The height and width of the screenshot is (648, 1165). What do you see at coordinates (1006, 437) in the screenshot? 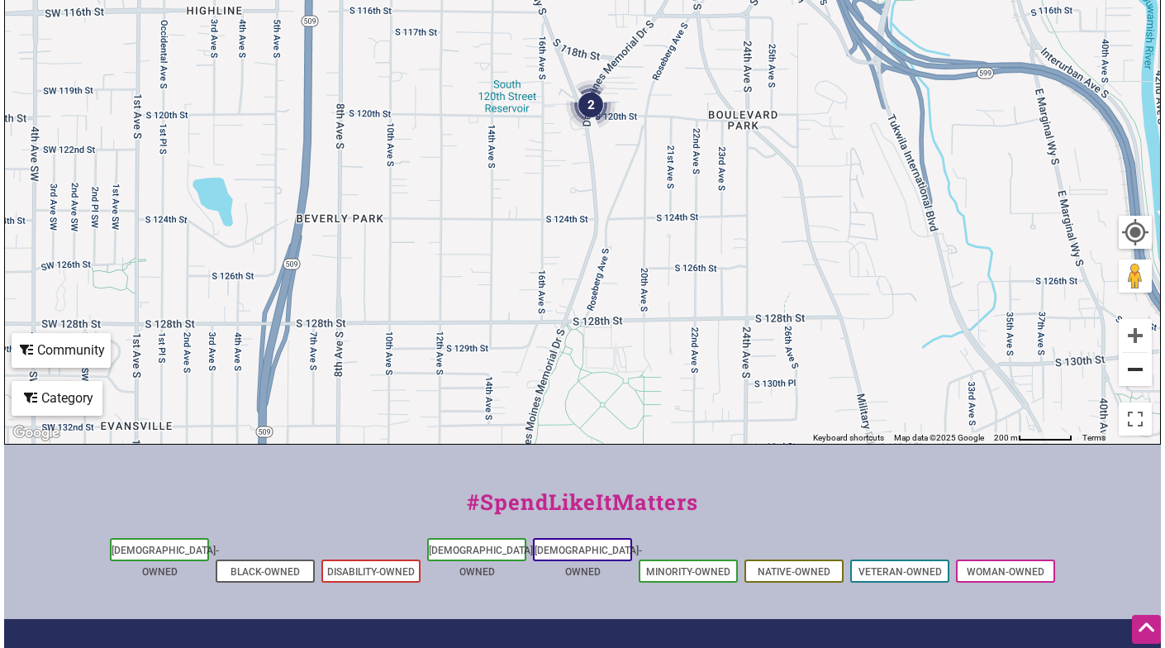
I see `span: 200 m` at bounding box center [1006, 437].